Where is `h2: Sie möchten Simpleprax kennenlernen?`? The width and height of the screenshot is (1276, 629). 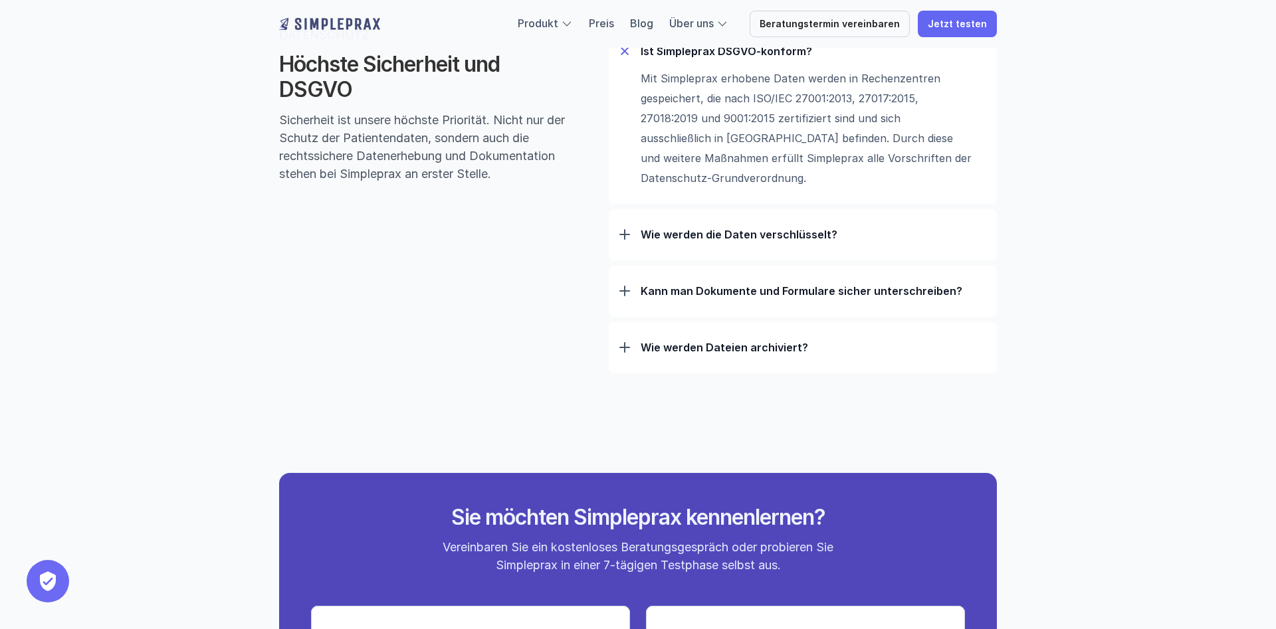 h2: Sie möchten Simpleprax kennenlernen? is located at coordinates (638, 518).